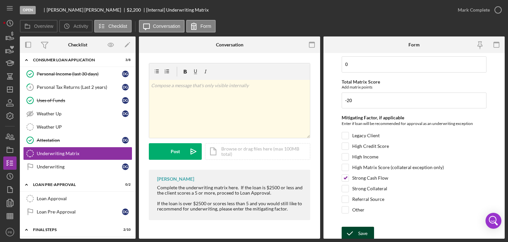 This screenshot has height=242, width=508. What do you see at coordinates (78, 167) in the screenshot?
I see `a: UnderwritingDG` at bounding box center [78, 167].